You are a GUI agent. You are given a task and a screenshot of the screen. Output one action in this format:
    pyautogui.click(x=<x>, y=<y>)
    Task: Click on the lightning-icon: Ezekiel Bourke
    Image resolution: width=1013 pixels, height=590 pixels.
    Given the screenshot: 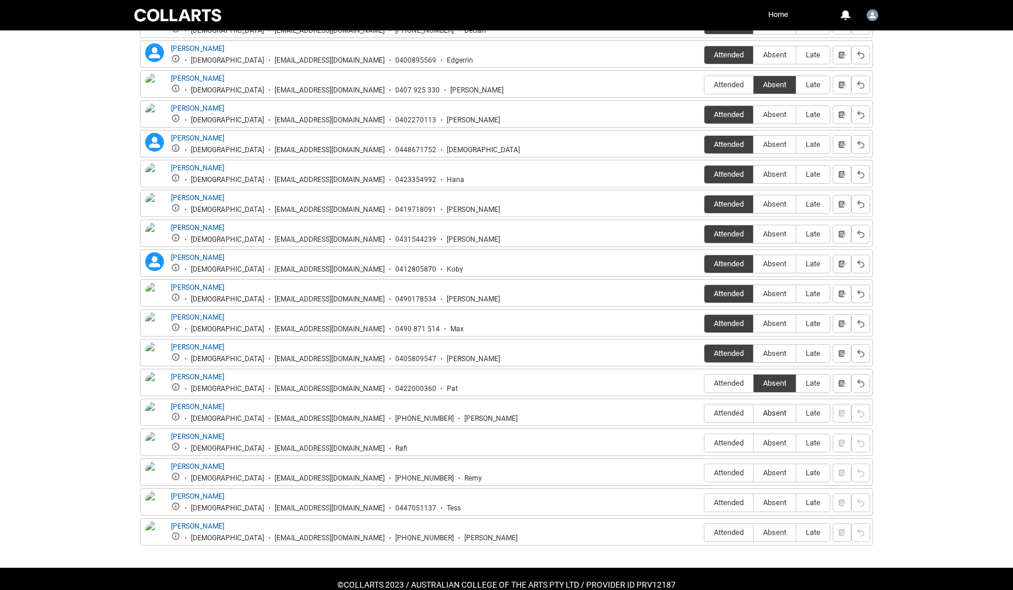 What is the action you would take?
    pyautogui.click(x=155, y=142)
    